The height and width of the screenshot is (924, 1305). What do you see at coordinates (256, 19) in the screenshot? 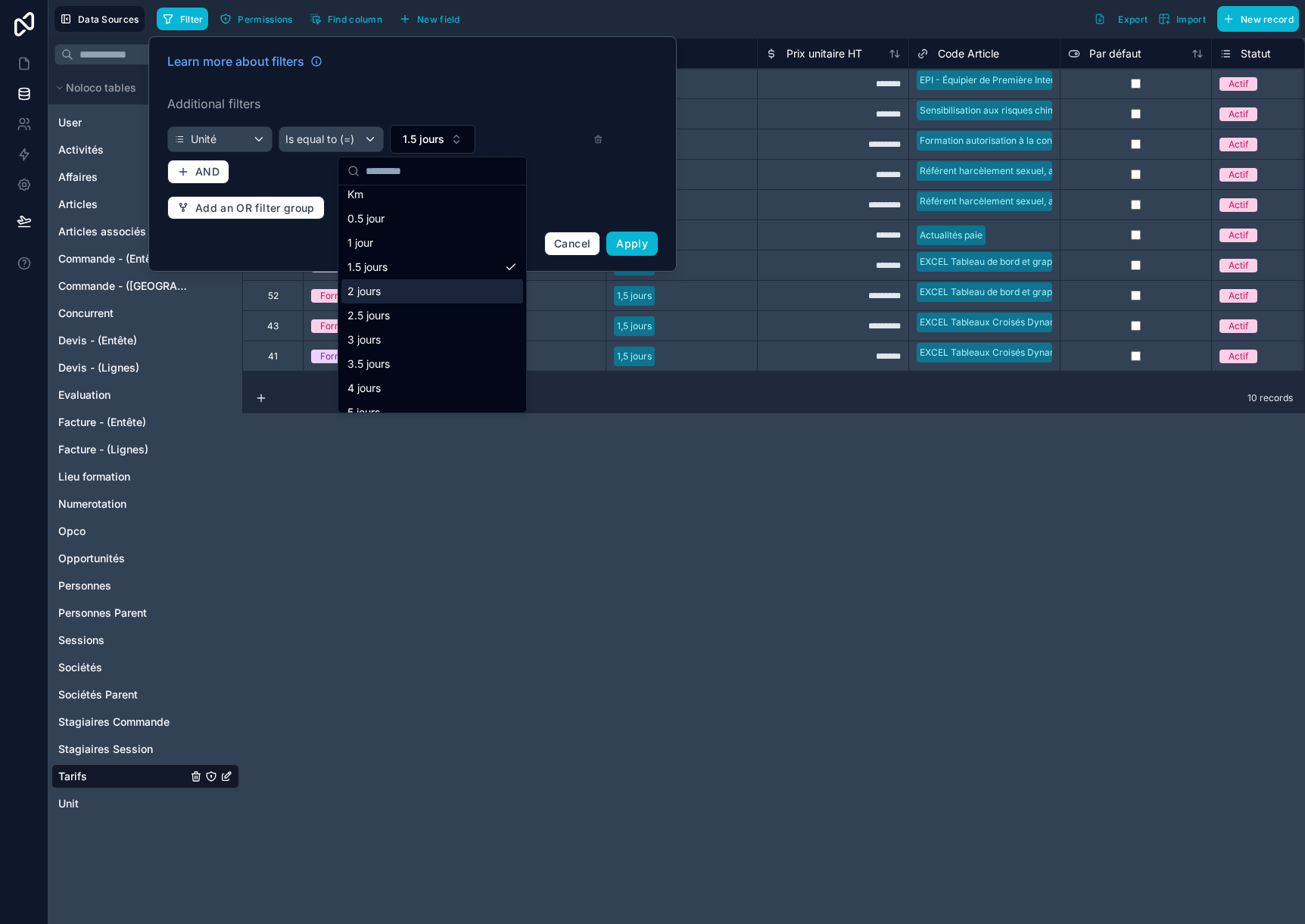
I see `button: Permissions` at bounding box center [256, 19].